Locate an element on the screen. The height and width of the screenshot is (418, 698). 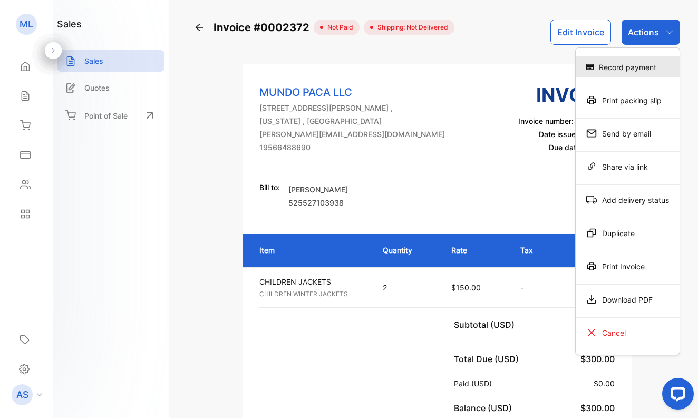
div: Duplicate is located at coordinates (628, 233).